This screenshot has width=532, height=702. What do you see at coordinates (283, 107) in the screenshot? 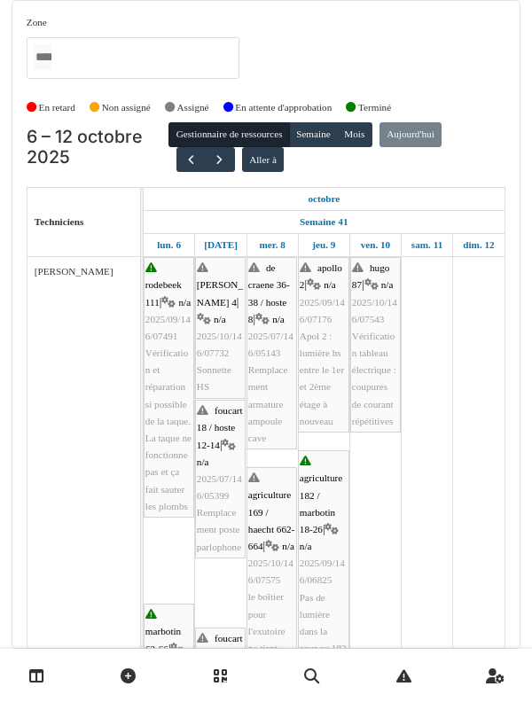
I see `label: En attente d'approbation` at bounding box center [283, 107].